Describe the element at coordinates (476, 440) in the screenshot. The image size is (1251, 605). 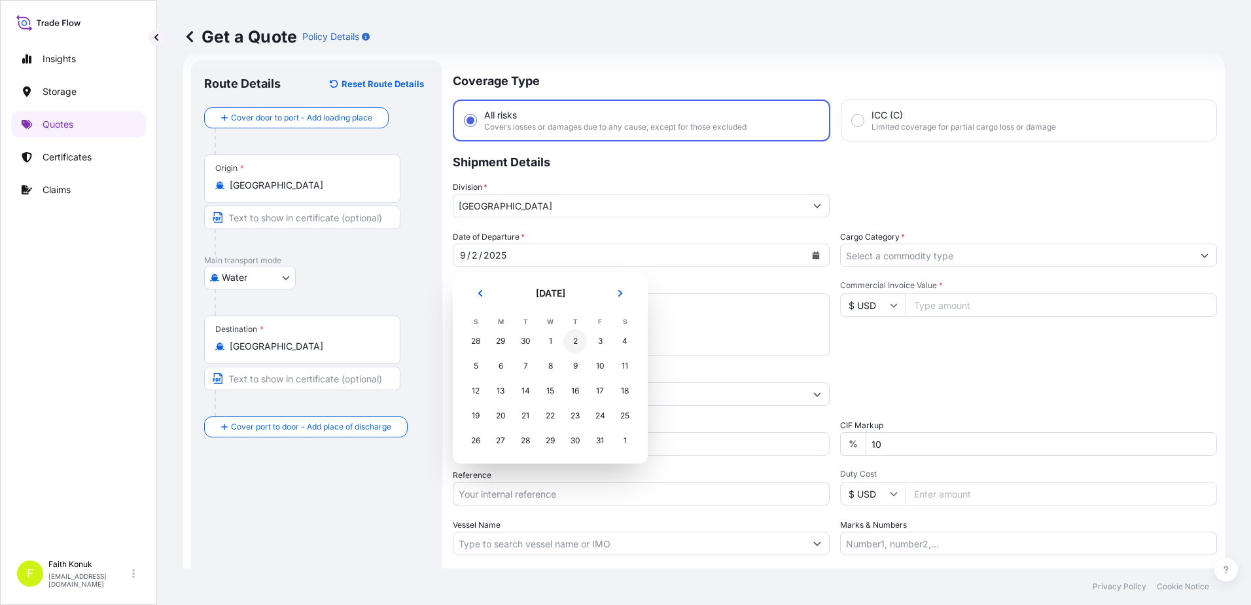
I see `div: Sunday, October 26, 2025` at that location.